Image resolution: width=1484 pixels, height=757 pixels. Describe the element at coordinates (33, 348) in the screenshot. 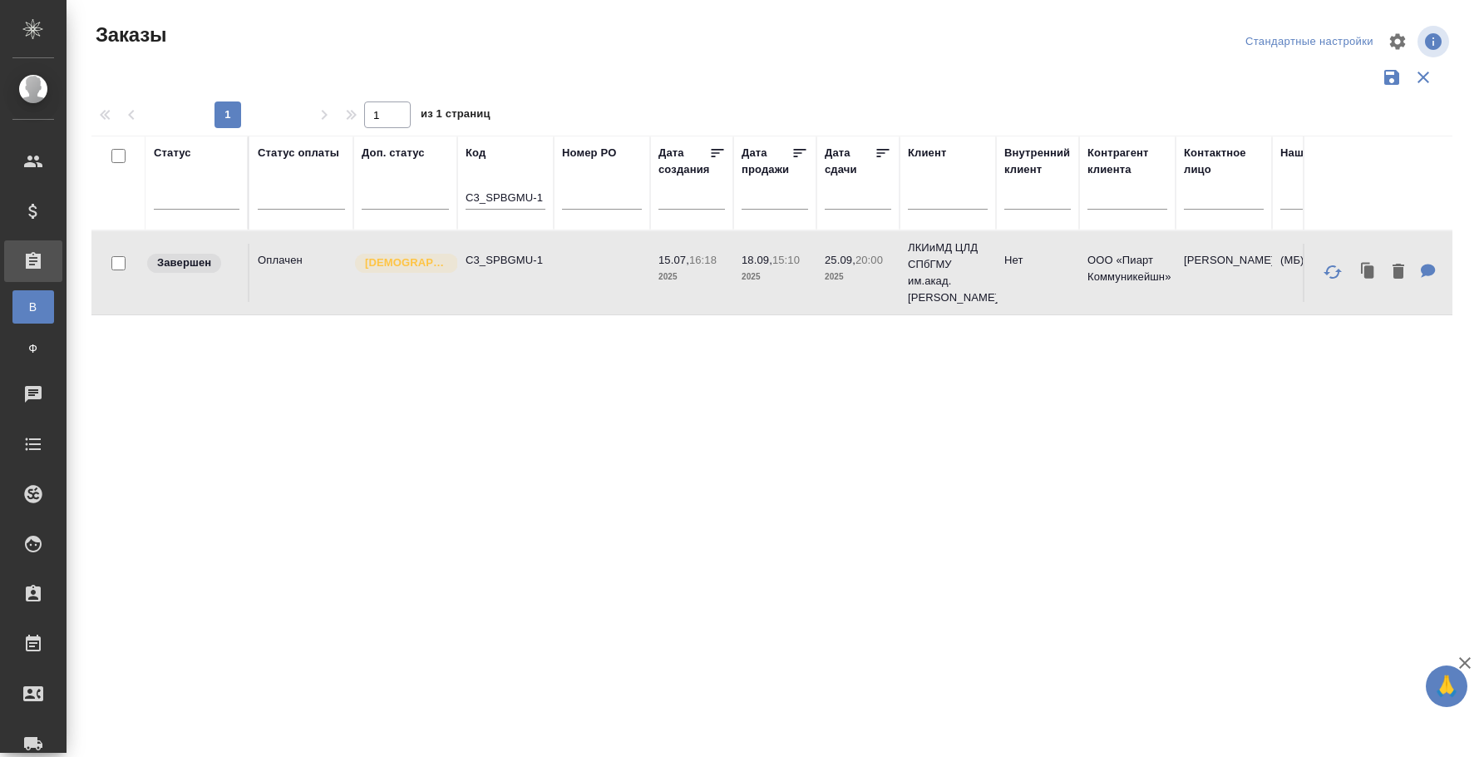

I see `span: Ф` at that location.